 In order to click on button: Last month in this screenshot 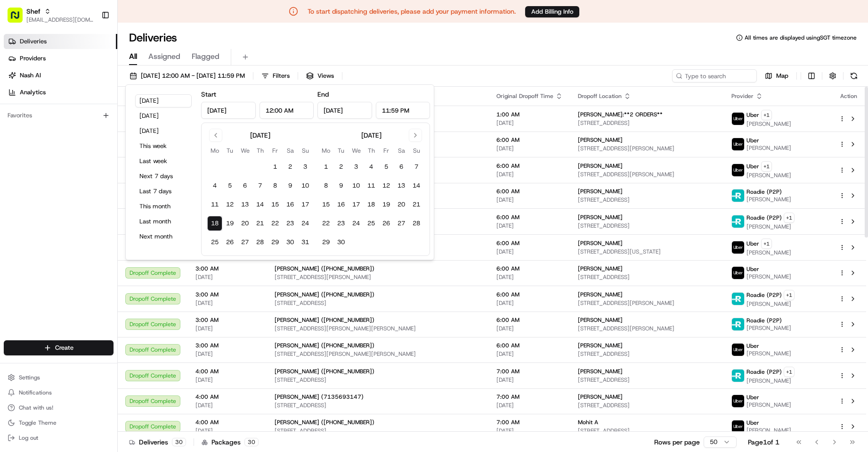, I will do `click(163, 221)`.